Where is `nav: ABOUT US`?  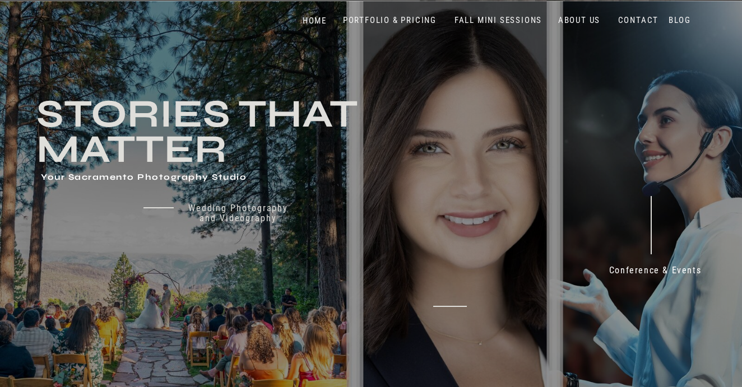
nav: ABOUT US is located at coordinates (579, 20).